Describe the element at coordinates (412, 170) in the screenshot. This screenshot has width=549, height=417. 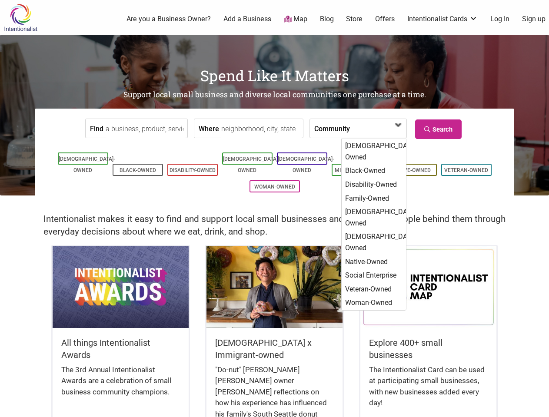
I see `a: Native-Owned` at that location.